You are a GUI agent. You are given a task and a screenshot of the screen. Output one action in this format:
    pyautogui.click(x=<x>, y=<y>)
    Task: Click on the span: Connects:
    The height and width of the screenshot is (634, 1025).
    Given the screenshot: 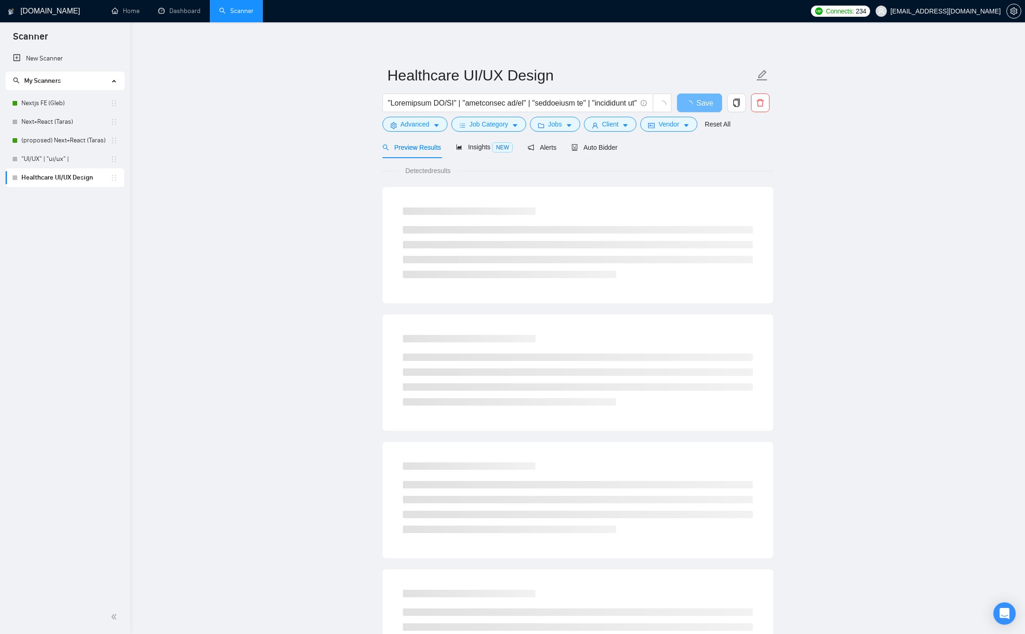 What is the action you would take?
    pyautogui.click(x=840, y=11)
    